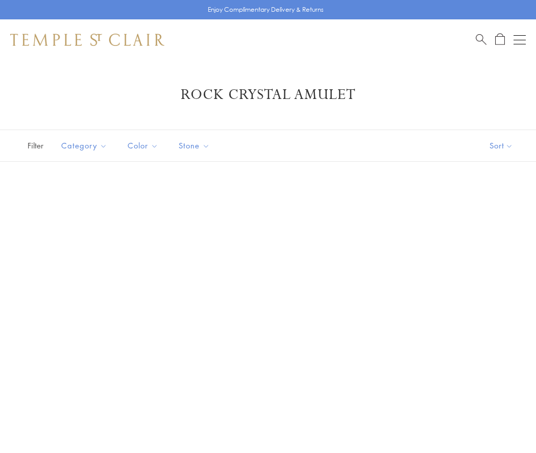 This screenshot has height=453, width=536. What do you see at coordinates (480, 39) in the screenshot?
I see `a: Search` at bounding box center [480, 39].